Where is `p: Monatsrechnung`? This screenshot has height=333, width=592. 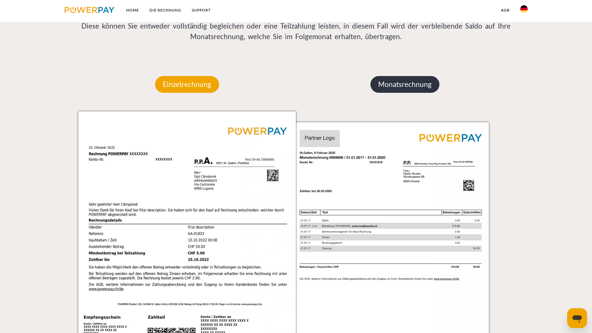 p: Monatsrechnung is located at coordinates (405, 85).